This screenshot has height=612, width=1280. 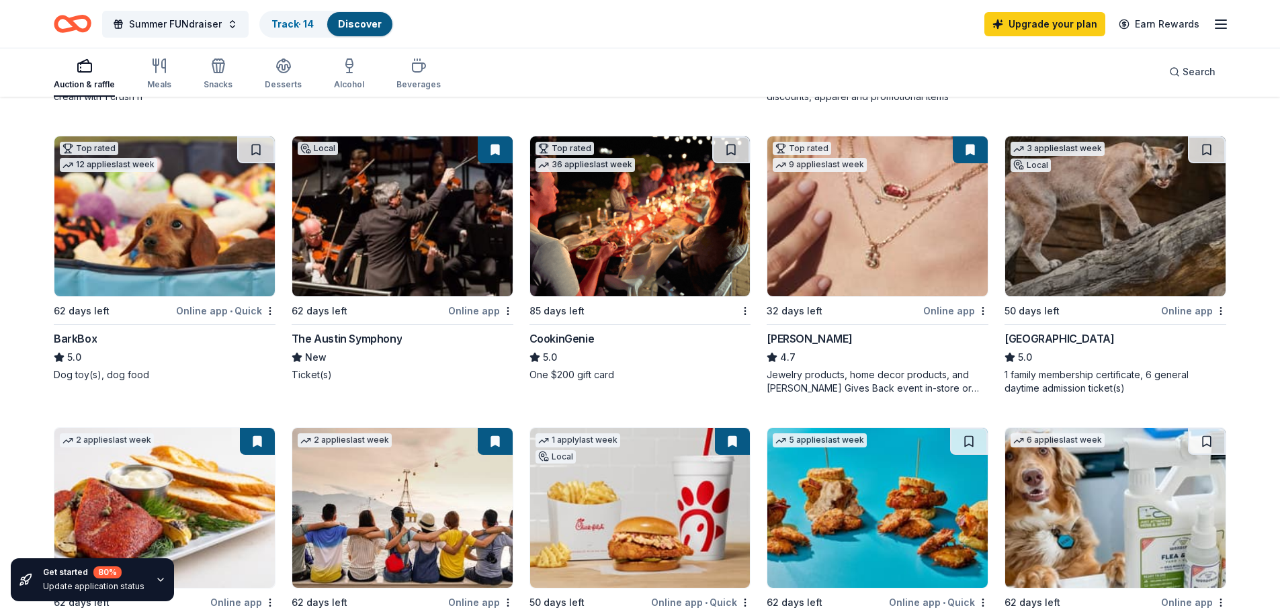 What do you see at coordinates (1058, 440) in the screenshot?
I see `div: 6 applies last week` at bounding box center [1058, 440].